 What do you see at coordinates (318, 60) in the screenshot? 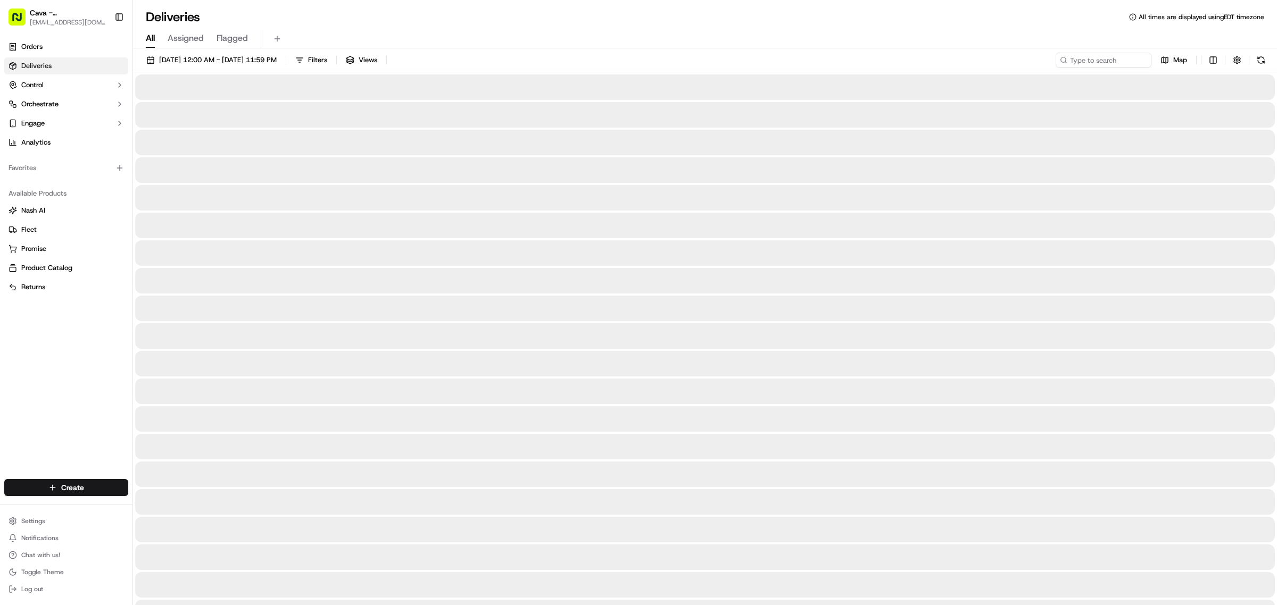
I see `span: Filters` at bounding box center [318, 60].